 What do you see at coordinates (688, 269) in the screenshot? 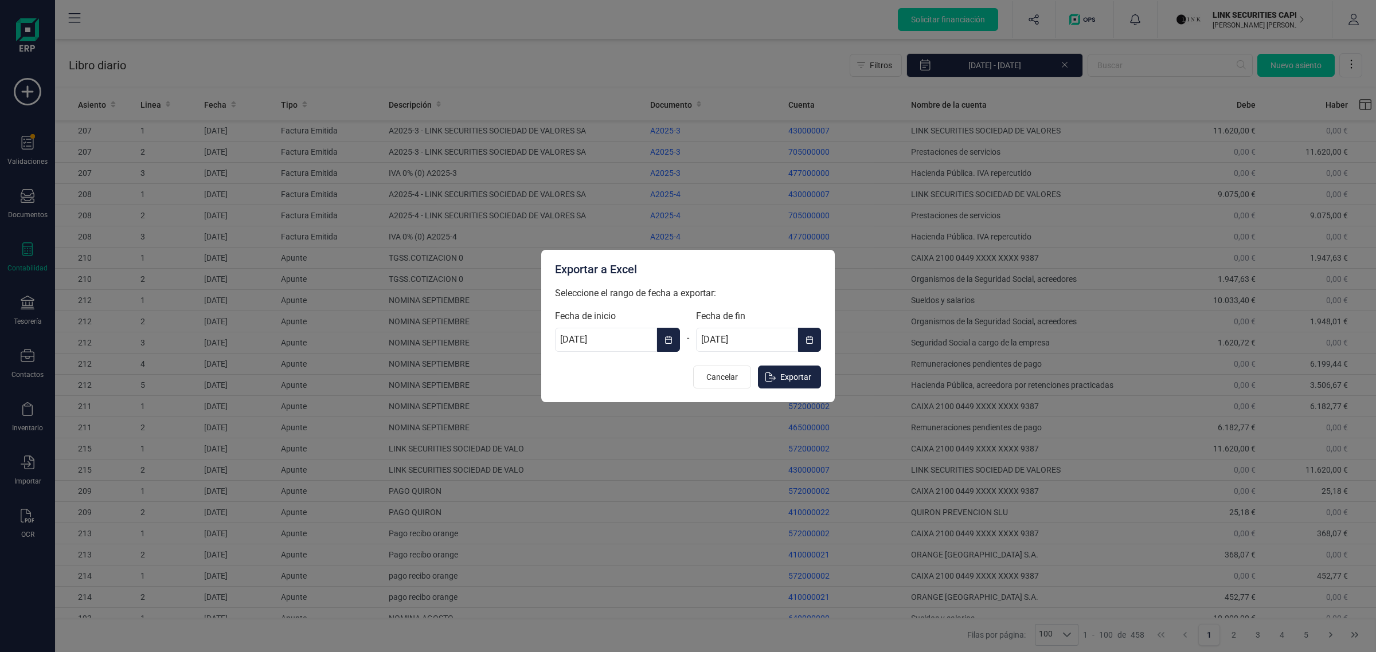
I see `div: Exportar a Excel` at bounding box center [688, 269].